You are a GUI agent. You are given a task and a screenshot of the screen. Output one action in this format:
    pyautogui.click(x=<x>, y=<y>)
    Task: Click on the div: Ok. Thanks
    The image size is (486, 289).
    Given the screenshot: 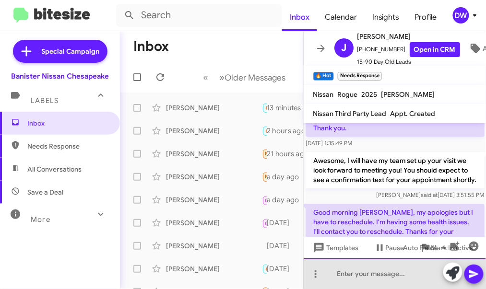 What is the action you would take?
    pyautogui.click(x=264, y=177)
    